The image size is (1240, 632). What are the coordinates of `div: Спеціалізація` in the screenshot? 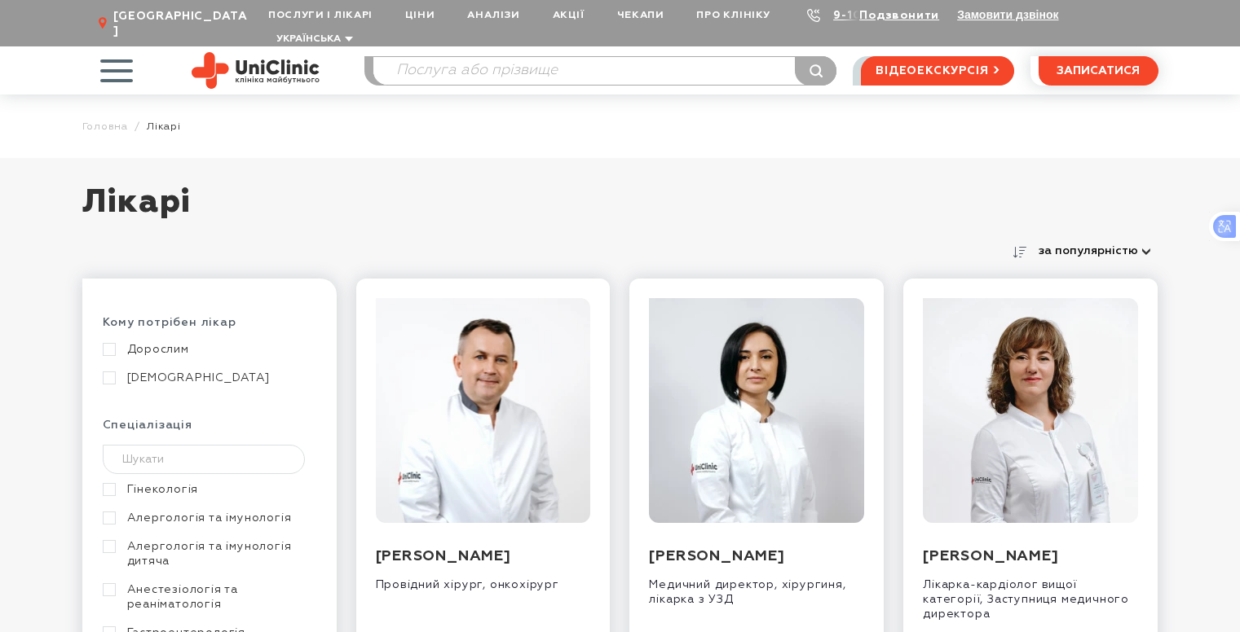 It's located at (209, 431).